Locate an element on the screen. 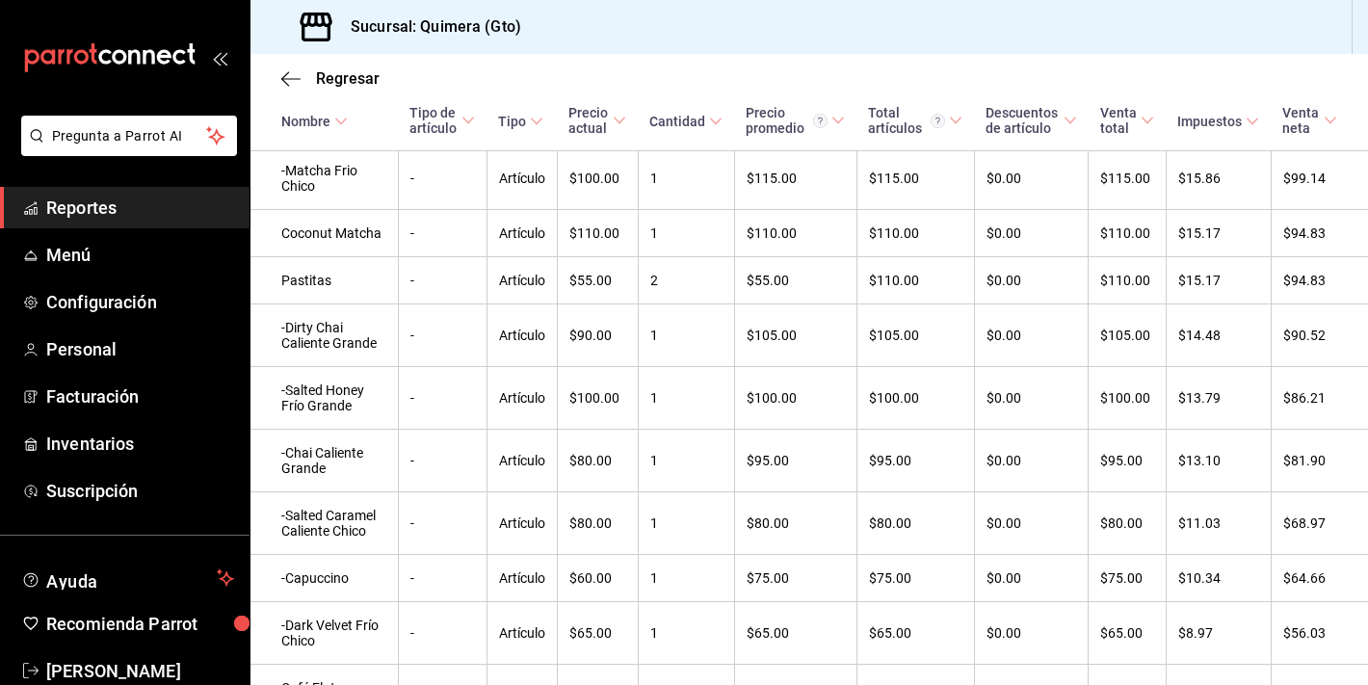  span: Recomienda Parrot is located at coordinates (140, 623).